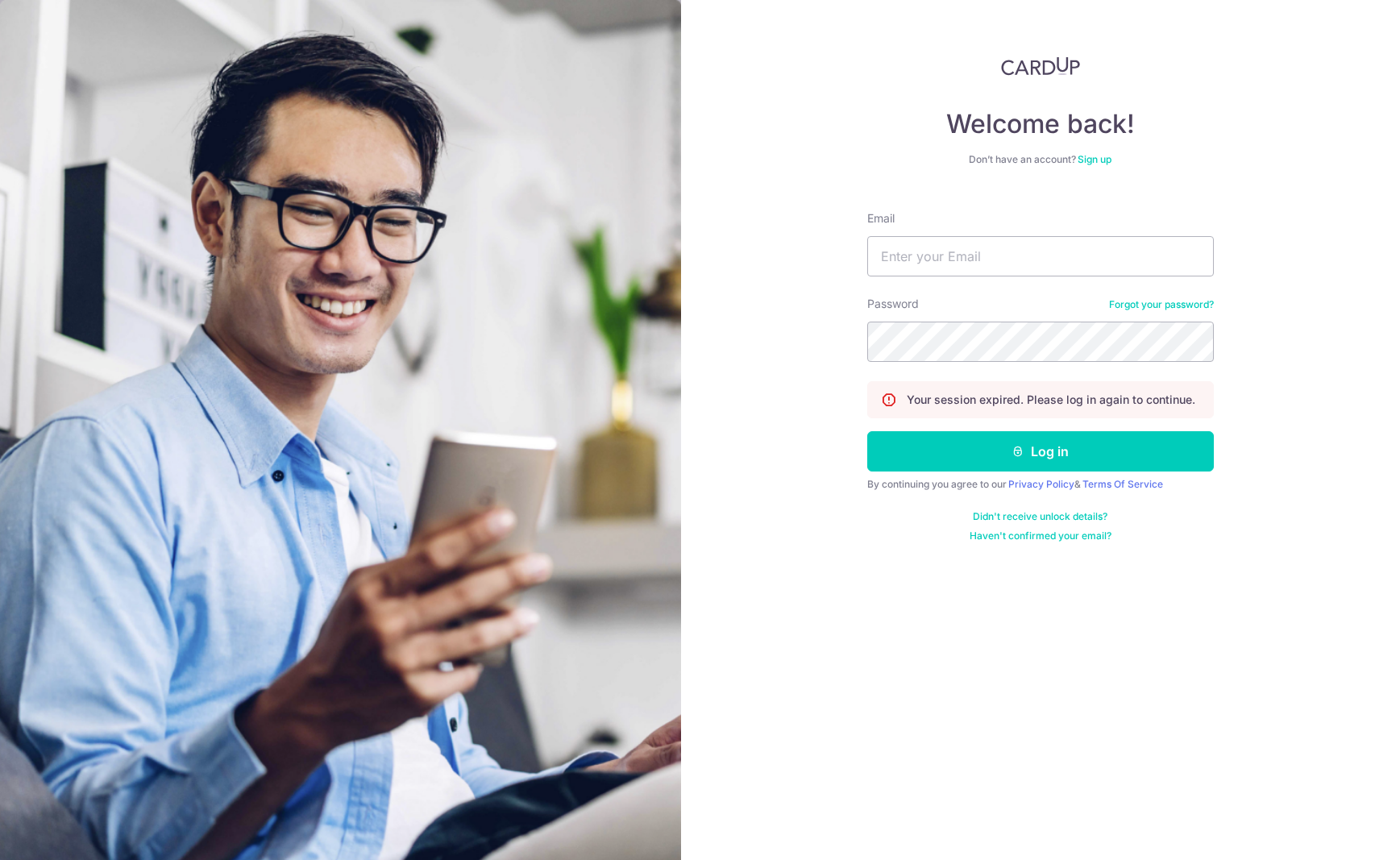  Describe the element at coordinates (1040, 517) in the screenshot. I see `a: Didn't receive unlock details?` at that location.